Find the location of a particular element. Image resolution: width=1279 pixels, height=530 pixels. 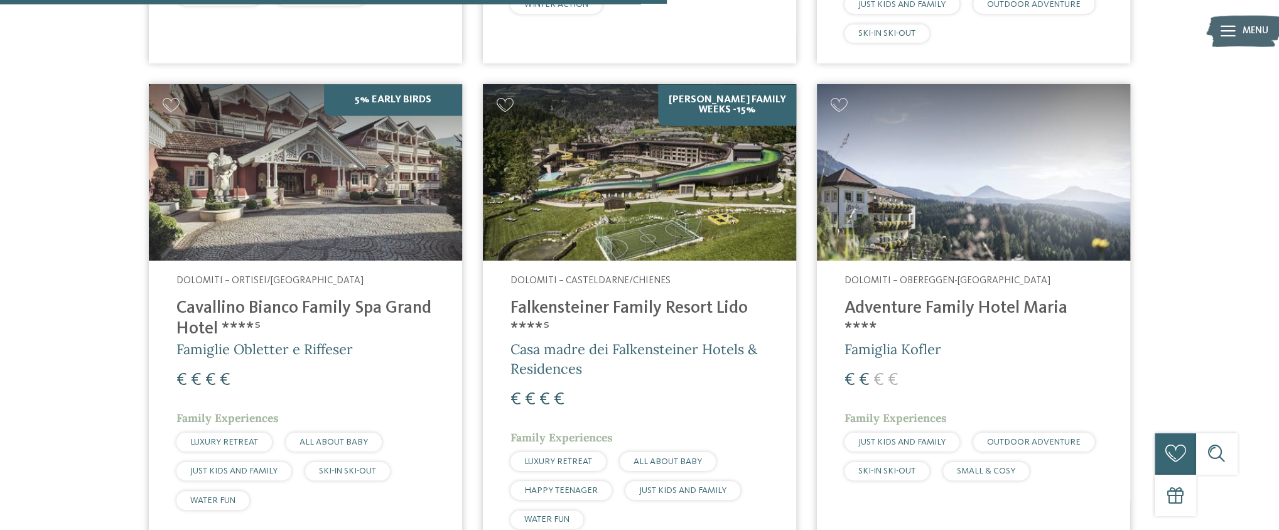

img: Cercate un hotel per famiglie? Qui troverete solo i migliori! is located at coordinates (639, 172).